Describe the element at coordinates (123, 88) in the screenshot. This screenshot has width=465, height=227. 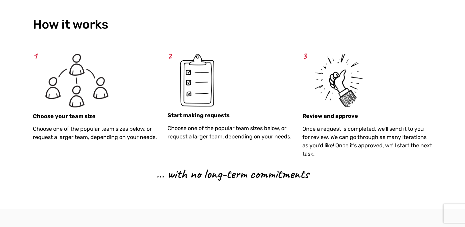
I see `span: Subscribe to UX Team newsletter.` at that location.